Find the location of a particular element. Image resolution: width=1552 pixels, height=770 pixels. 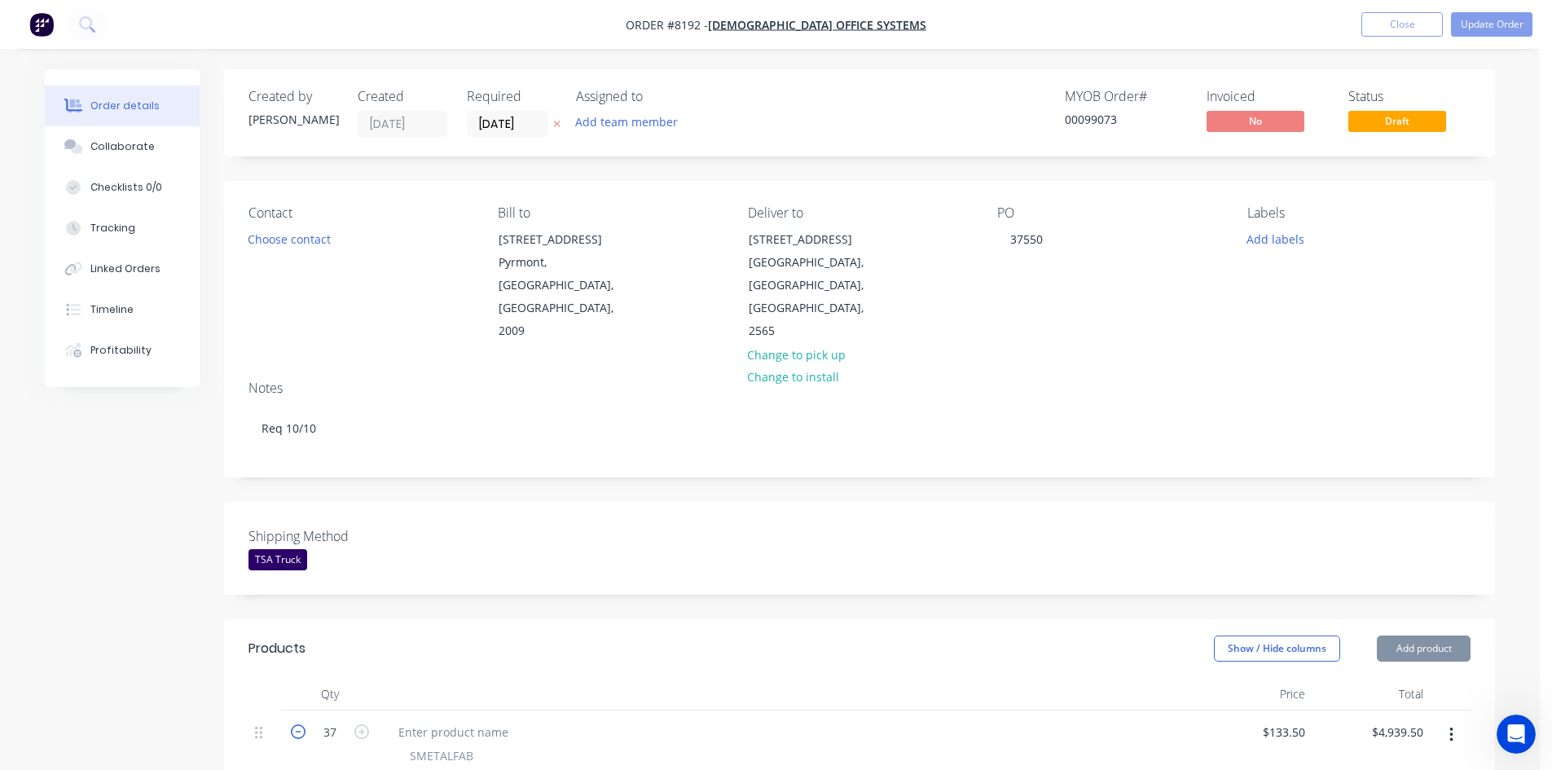

div: Order details is located at coordinates (125, 106).